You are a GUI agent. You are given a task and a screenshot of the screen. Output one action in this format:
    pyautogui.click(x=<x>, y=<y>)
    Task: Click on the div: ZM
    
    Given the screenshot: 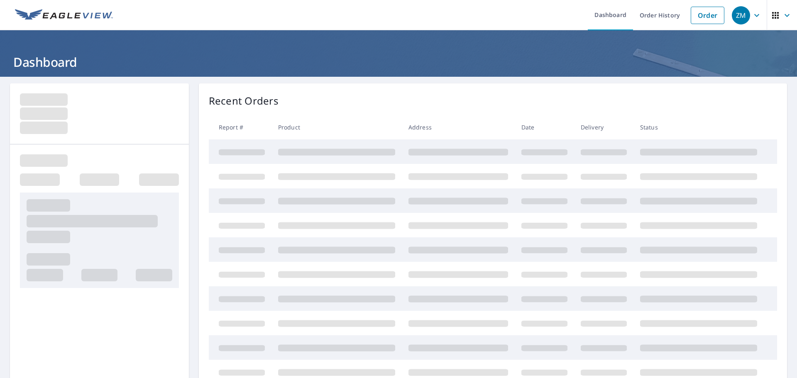 What is the action you would take?
    pyautogui.click(x=741, y=15)
    